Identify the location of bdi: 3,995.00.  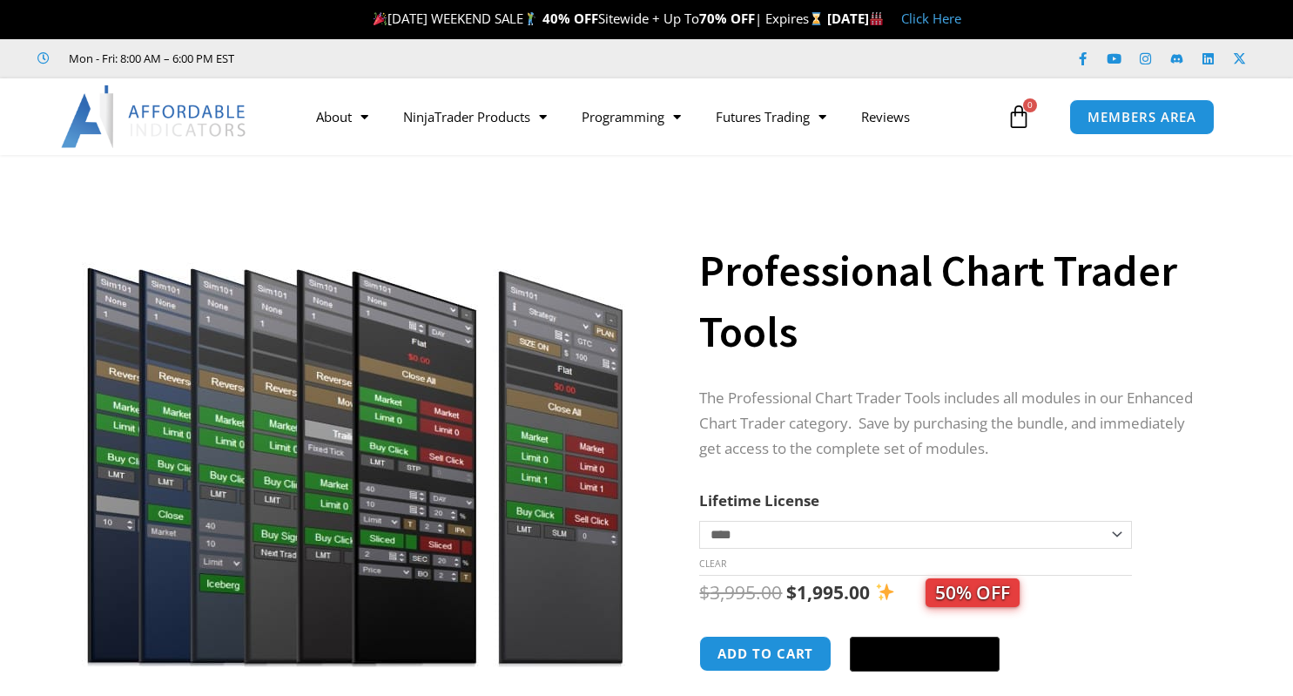
(740, 592).